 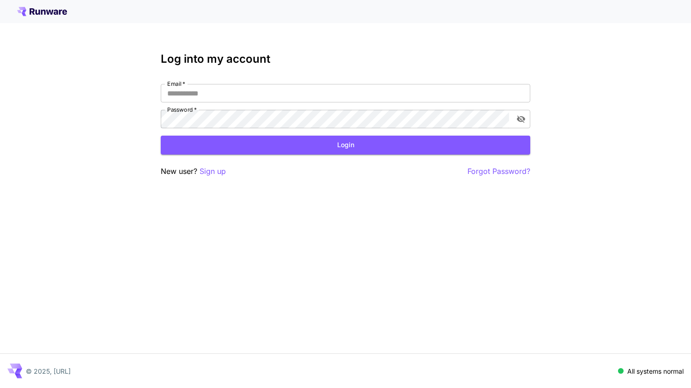 What do you see at coordinates (176, 84) in the screenshot?
I see `label: Email` at bounding box center [176, 84].